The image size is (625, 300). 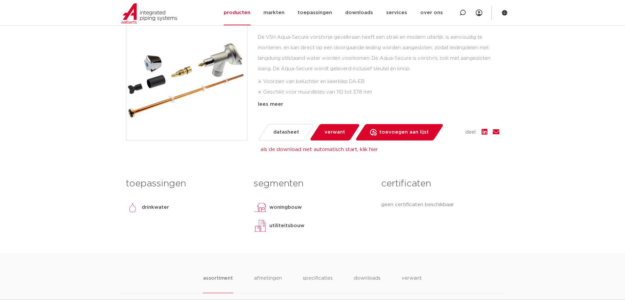 What do you see at coordinates (381, 92) in the screenshot?
I see `li: Geschikt voor muurdiktes van 110 tot 378 mm` at bounding box center [381, 92].